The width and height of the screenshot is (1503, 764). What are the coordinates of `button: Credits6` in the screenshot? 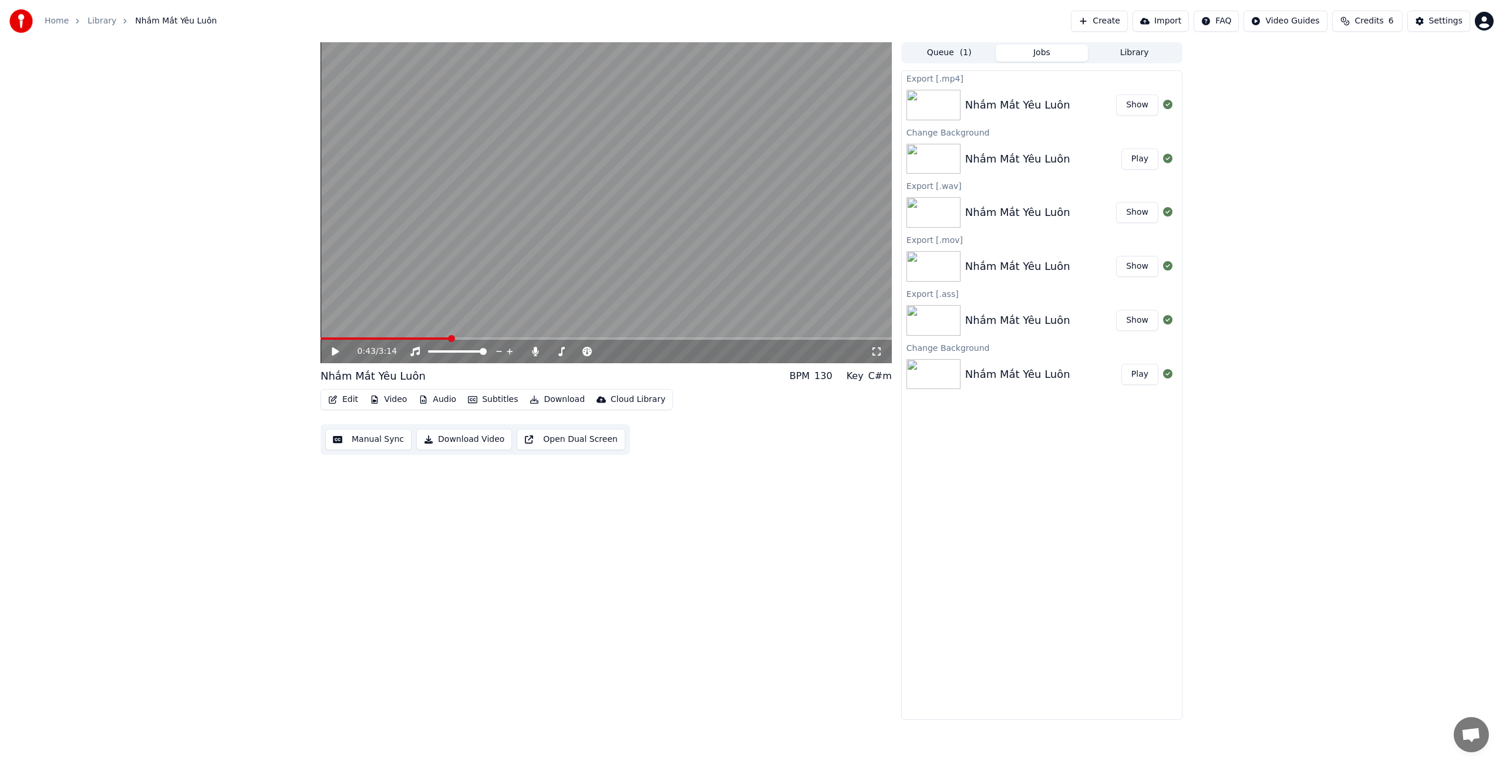 It's located at (1367, 21).